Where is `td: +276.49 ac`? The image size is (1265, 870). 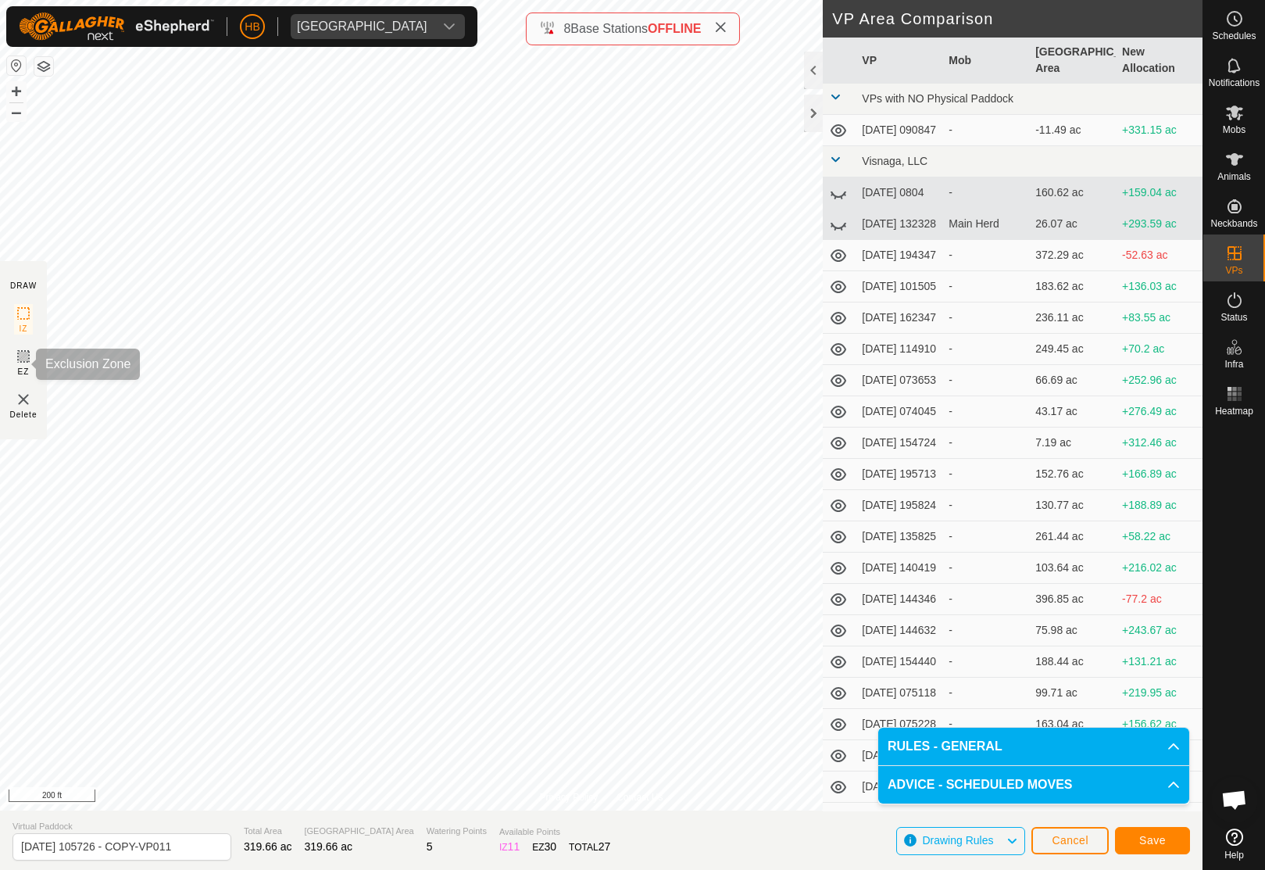 td: +276.49 ac is located at coordinates (1159, 412).